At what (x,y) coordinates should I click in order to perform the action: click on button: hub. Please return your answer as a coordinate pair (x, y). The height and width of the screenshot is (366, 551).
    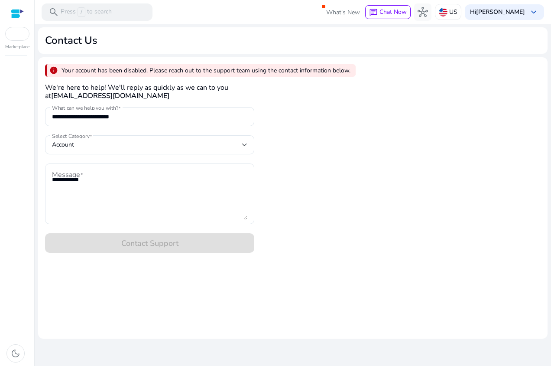
    Looking at the image, I should click on (423, 12).